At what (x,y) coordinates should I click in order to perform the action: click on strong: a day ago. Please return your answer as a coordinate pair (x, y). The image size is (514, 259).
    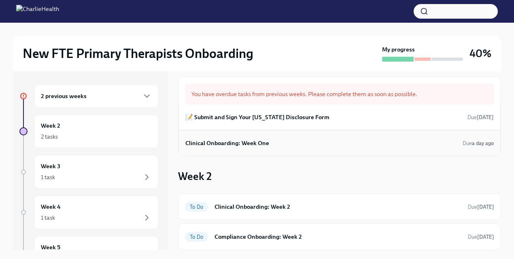
    Looking at the image, I should click on (483, 143).